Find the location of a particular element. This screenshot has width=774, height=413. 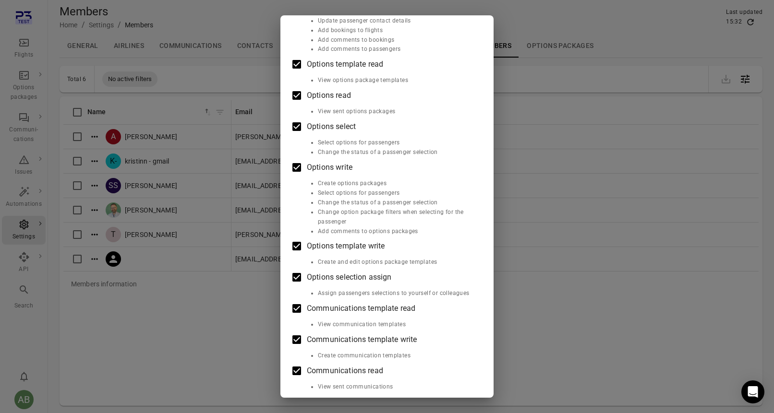

li: Update passenger contact details is located at coordinates (396, 21).